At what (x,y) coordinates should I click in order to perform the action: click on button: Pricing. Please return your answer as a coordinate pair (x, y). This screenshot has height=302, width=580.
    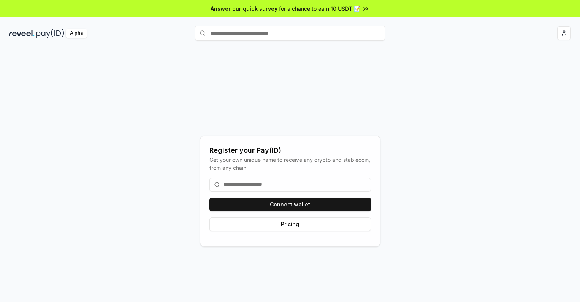
    Looking at the image, I should click on (290, 224).